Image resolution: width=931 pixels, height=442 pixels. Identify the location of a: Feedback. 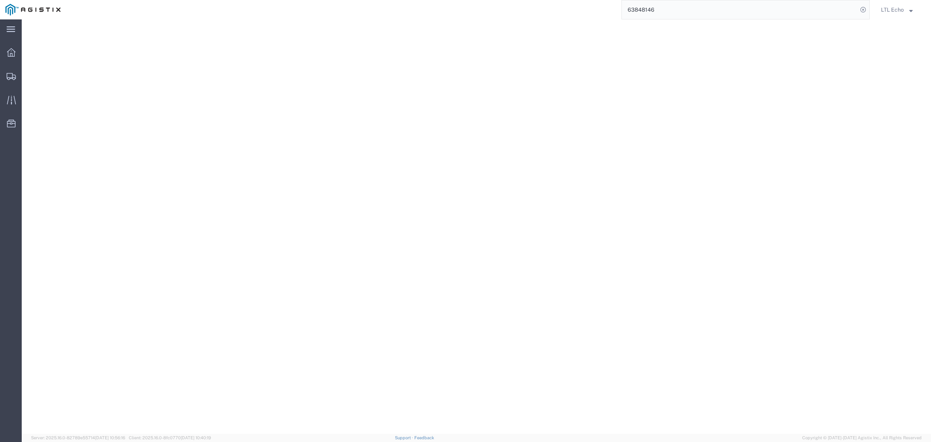
(424, 437).